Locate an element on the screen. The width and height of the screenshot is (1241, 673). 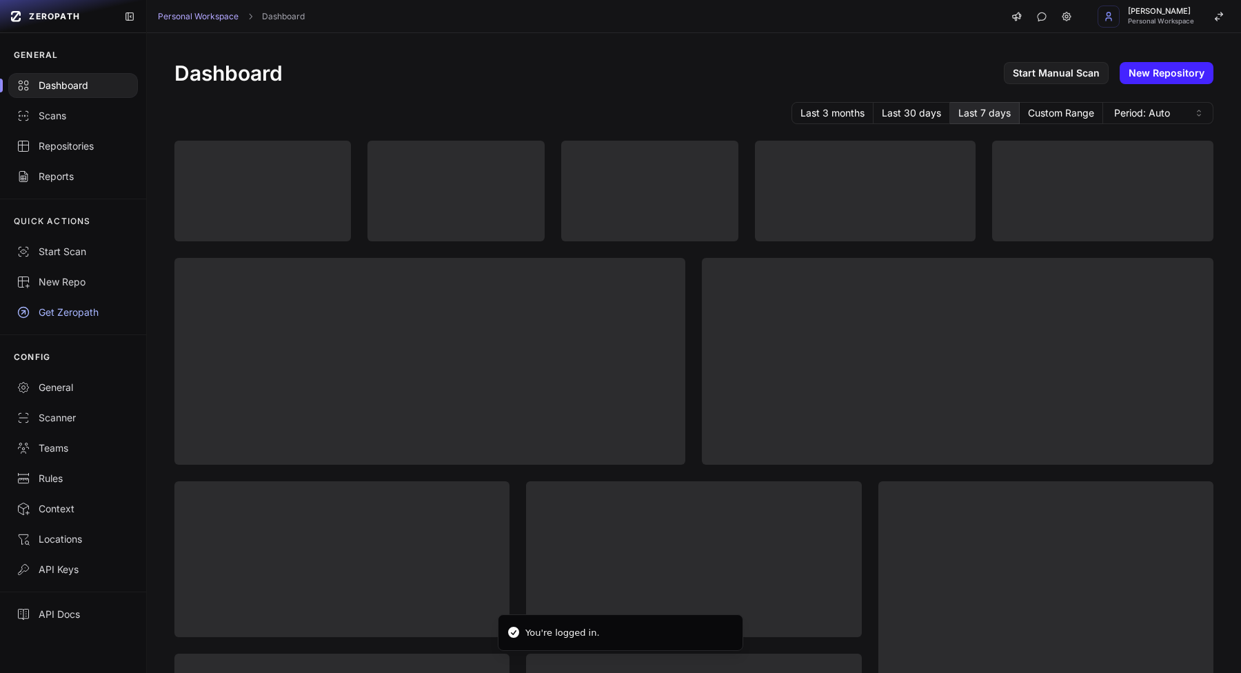
a: Personal Workspace is located at coordinates (198, 17).